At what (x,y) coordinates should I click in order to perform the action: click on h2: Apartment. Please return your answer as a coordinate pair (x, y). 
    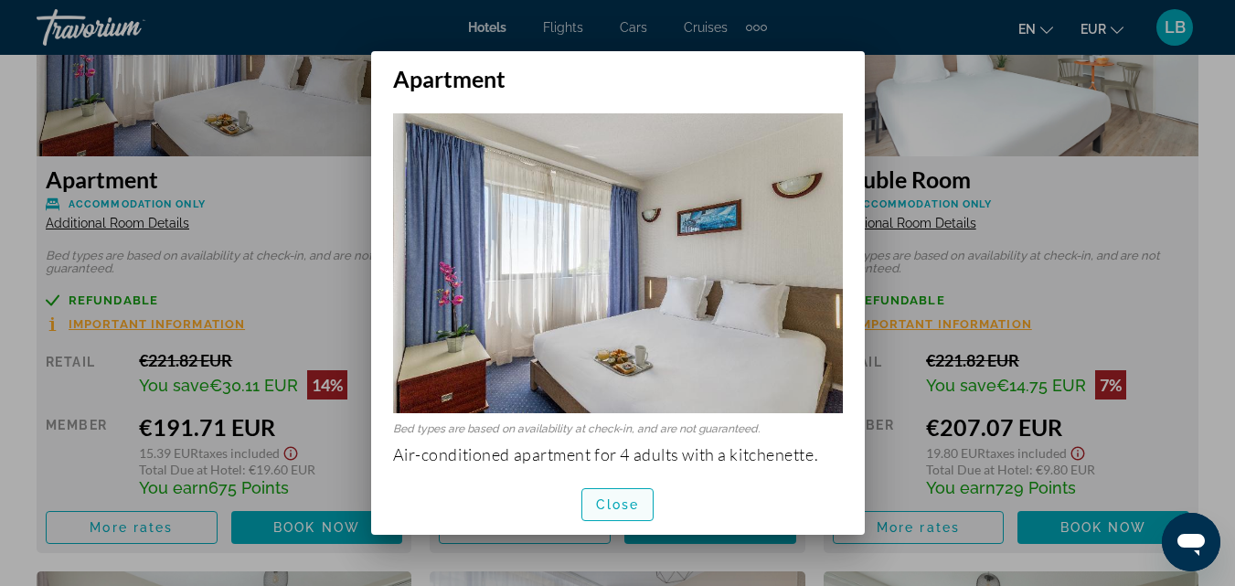
    Looking at the image, I should click on (618, 71).